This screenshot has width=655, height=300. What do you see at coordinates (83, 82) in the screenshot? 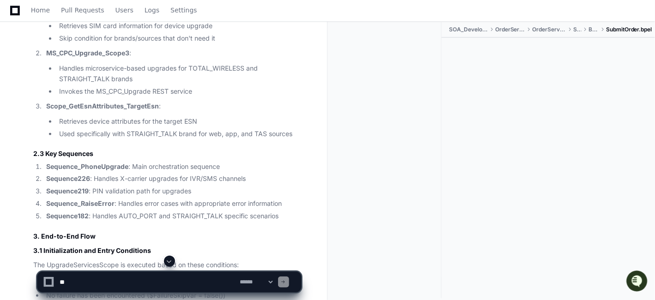
I see `div: We're offline, but we'll be back soon!` at bounding box center [83, 82].